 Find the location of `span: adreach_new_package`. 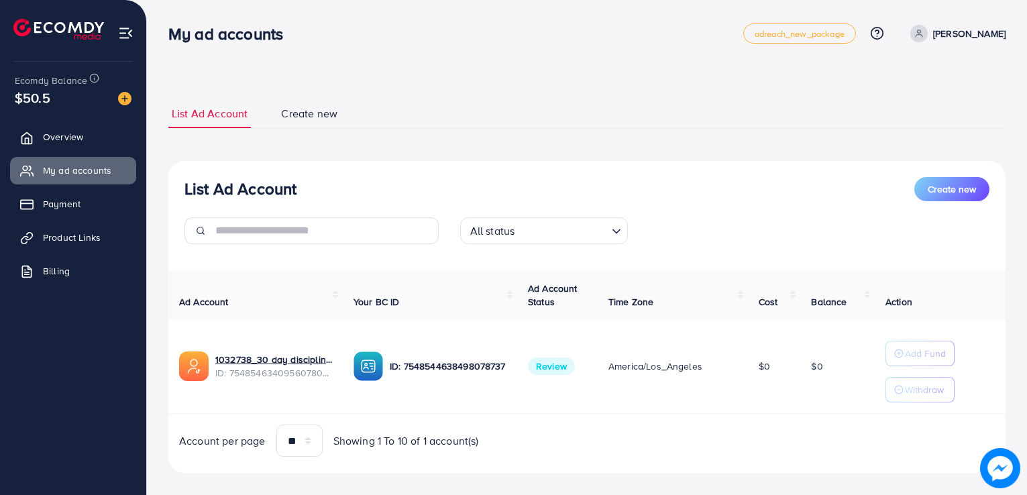

span: adreach_new_package is located at coordinates (800, 34).